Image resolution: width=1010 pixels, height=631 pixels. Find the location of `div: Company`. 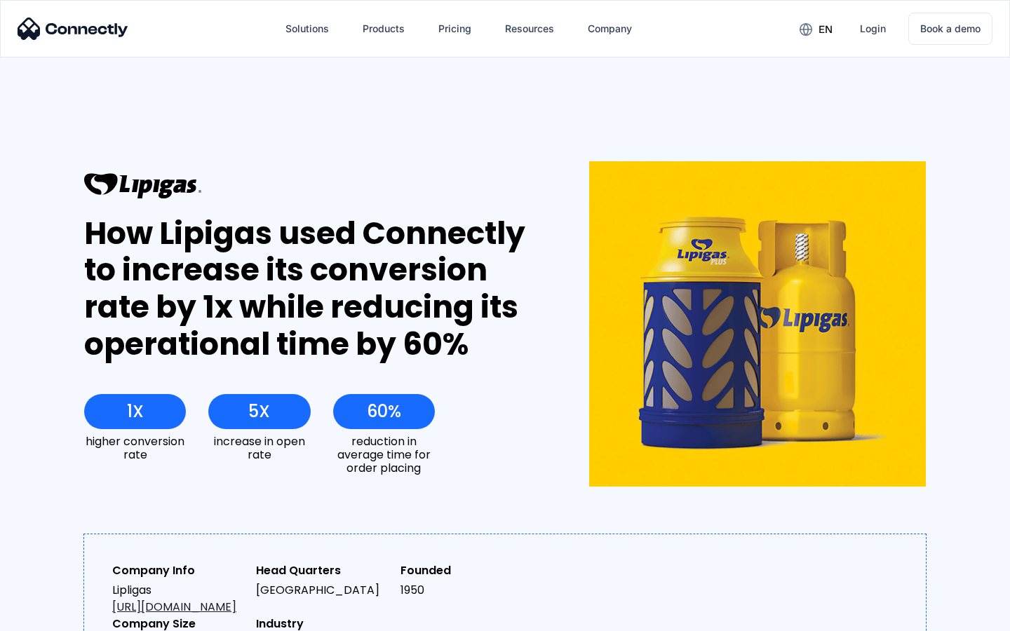

div: Company is located at coordinates (609, 29).